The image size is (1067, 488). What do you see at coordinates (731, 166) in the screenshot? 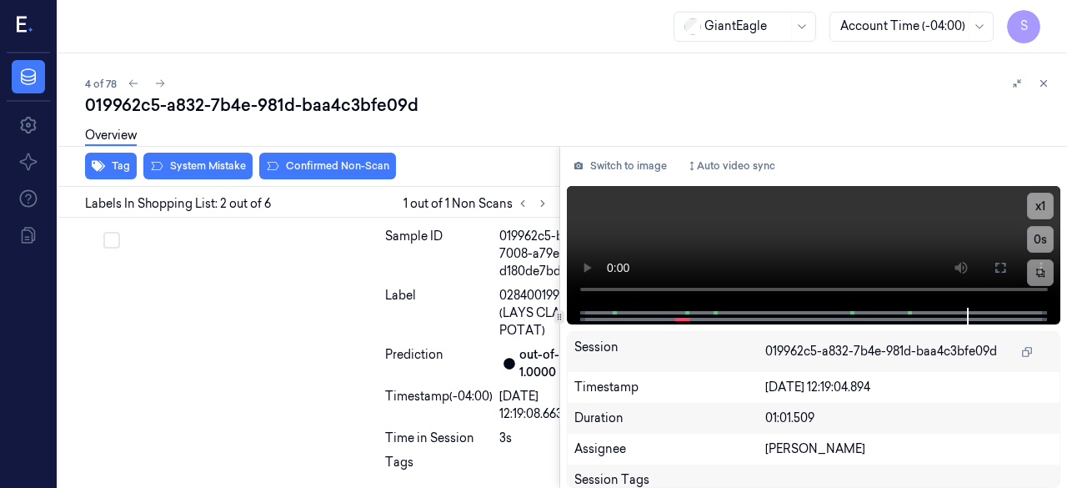
I see `button: Auto video sync` at bounding box center [731, 166].